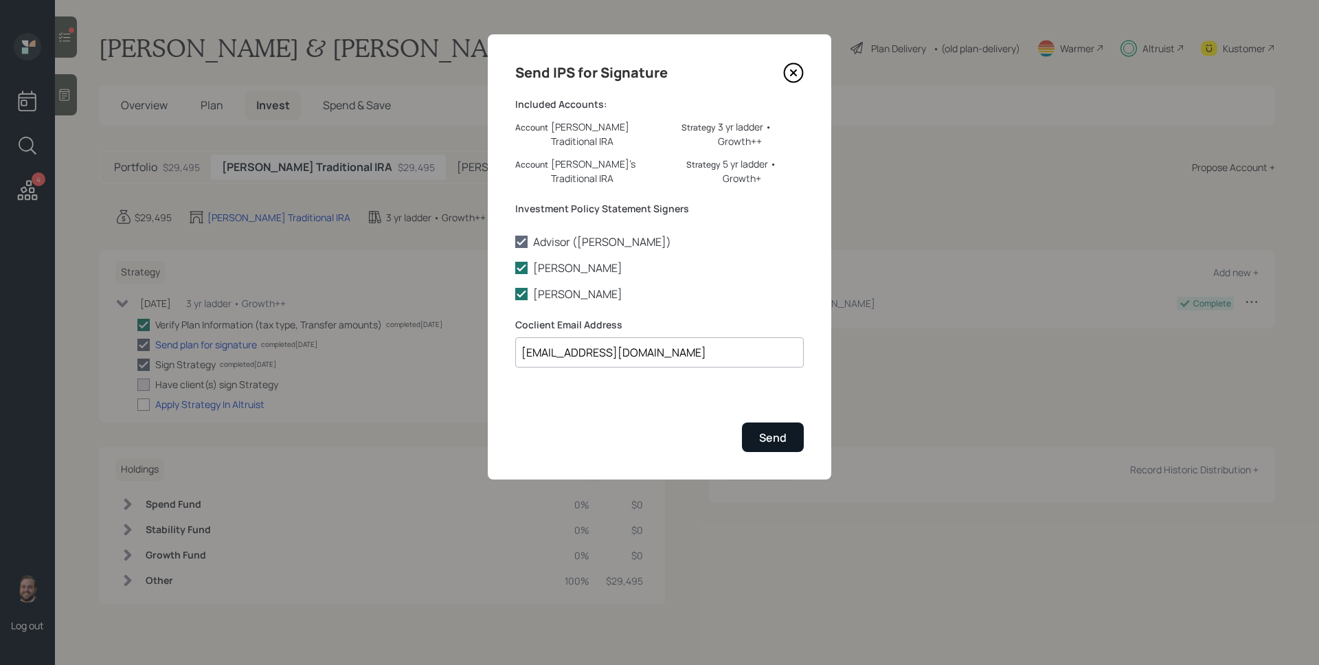 This screenshot has width=1319, height=665. What do you see at coordinates (773, 437) in the screenshot?
I see `button: Send` at bounding box center [773, 437].